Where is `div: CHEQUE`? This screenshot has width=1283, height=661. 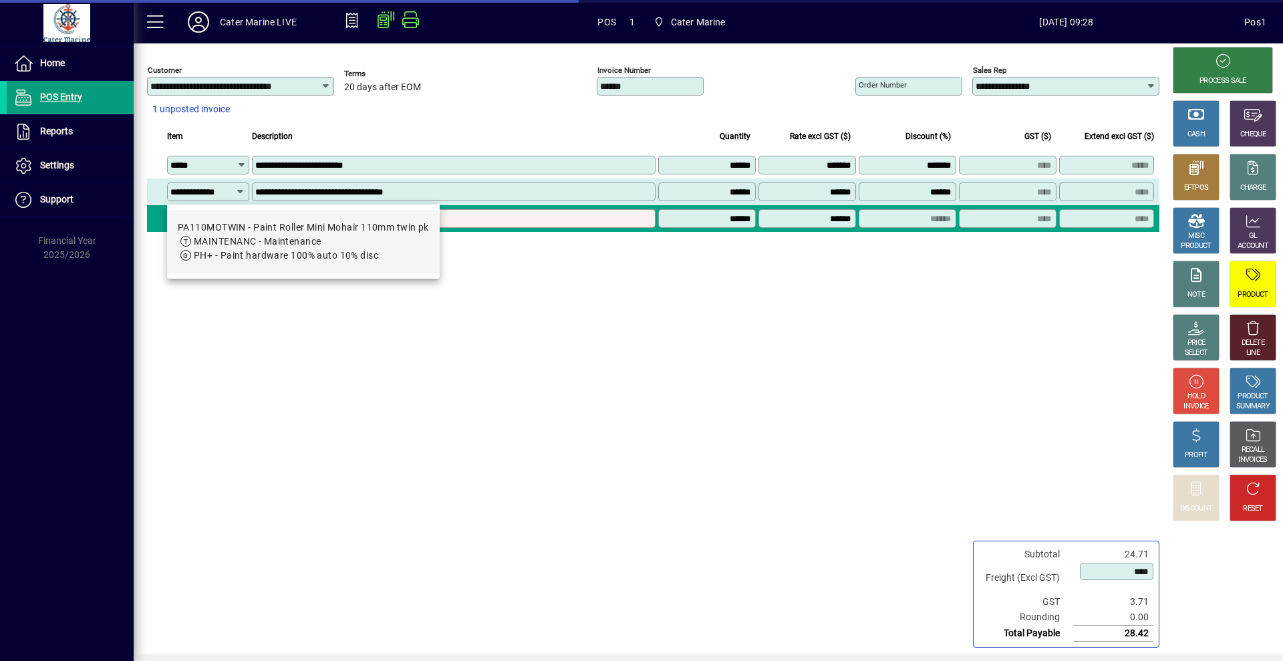 div: CHEQUE is located at coordinates (1253, 134).